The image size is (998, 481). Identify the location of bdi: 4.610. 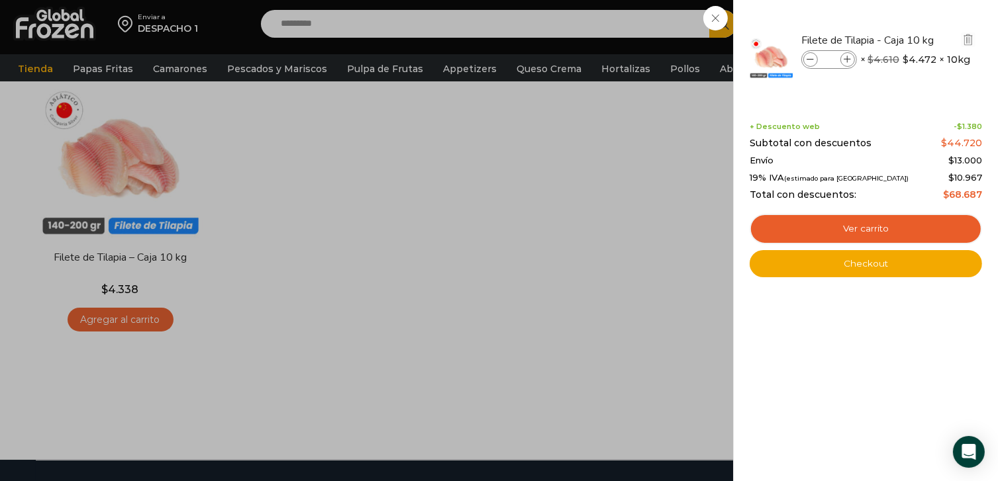
(883, 60).